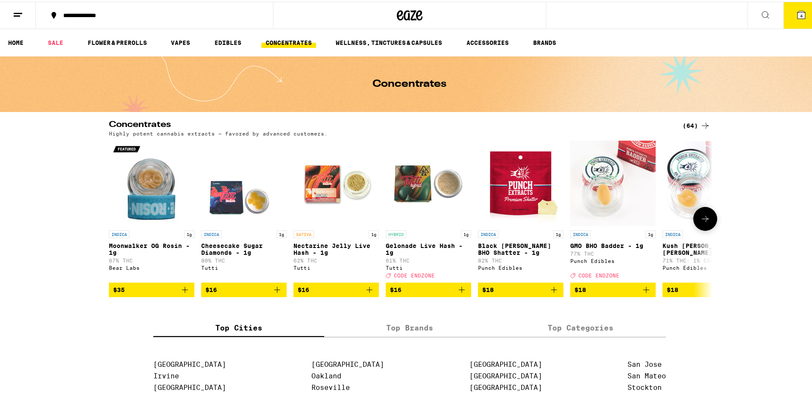 The width and height of the screenshot is (812, 410). What do you see at coordinates (56, 41) in the screenshot?
I see `a: SALE` at bounding box center [56, 41].